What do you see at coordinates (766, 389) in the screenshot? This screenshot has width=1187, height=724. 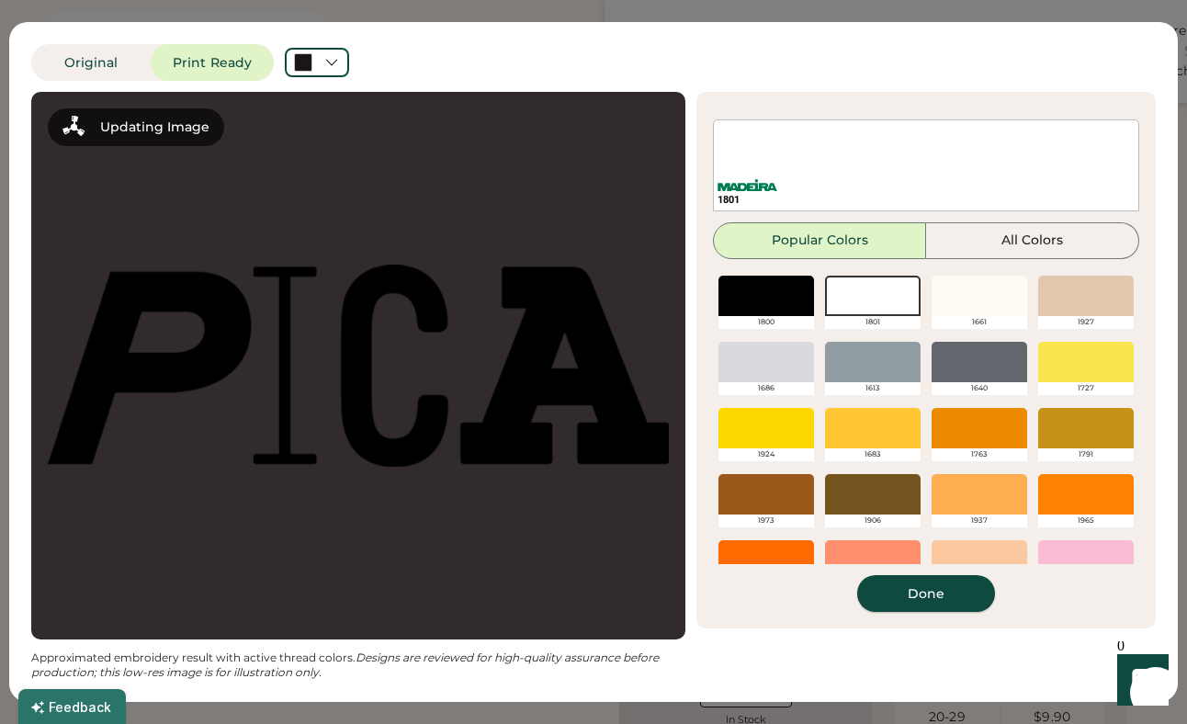 I see `div: 1686` at bounding box center [766, 389].